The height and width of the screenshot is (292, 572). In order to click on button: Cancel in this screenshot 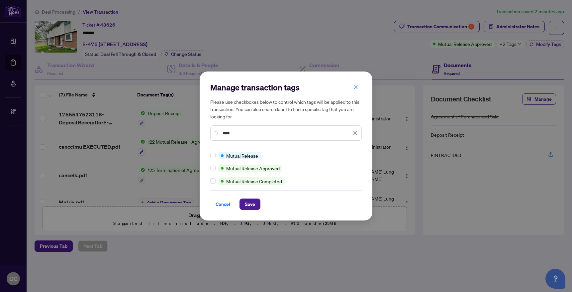, I will do `click(223, 204)`.